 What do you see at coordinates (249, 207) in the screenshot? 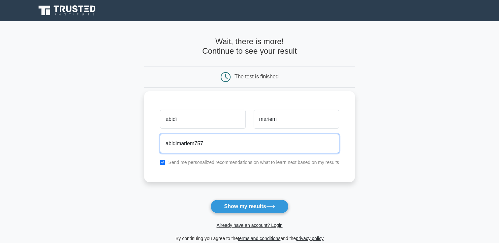
I see `button: Show my results` at bounding box center [249, 207].